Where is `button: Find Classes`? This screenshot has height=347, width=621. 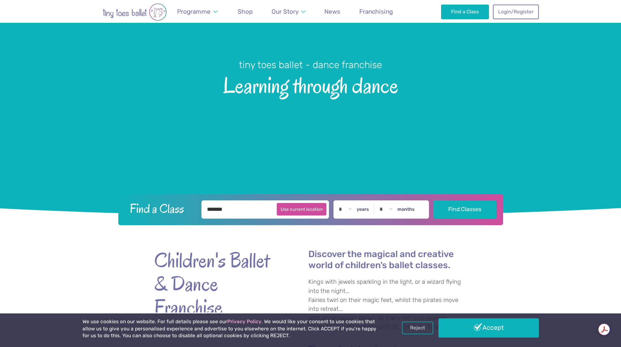
button: Find Classes is located at coordinates (465, 210).